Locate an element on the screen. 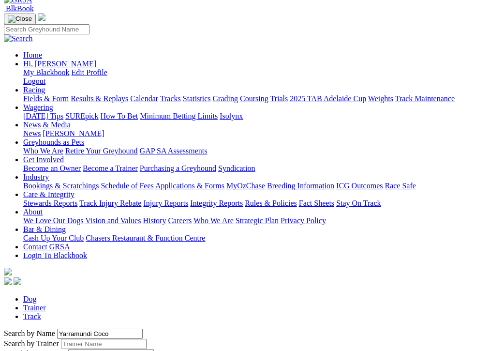 The width and height of the screenshot is (490, 351). a: Retire Your Greyhound is located at coordinates (102, 150).